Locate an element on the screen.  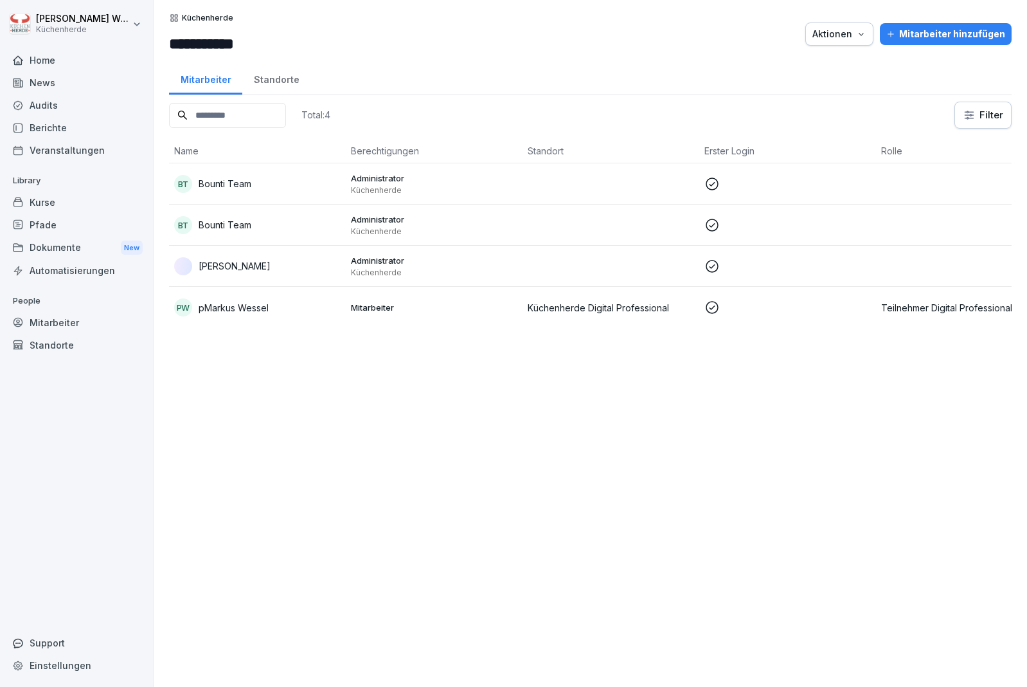
a: Berichte is located at coordinates (77, 127).